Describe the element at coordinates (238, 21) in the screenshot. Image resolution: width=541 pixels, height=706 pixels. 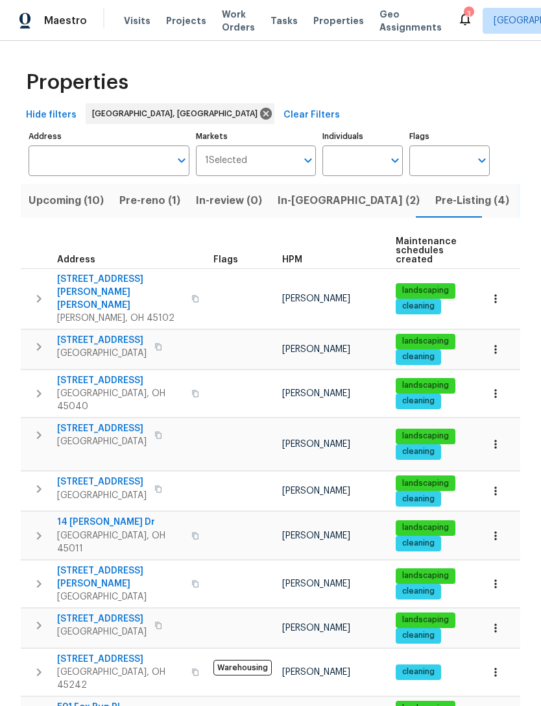
I see `span: Work Orders` at that location.